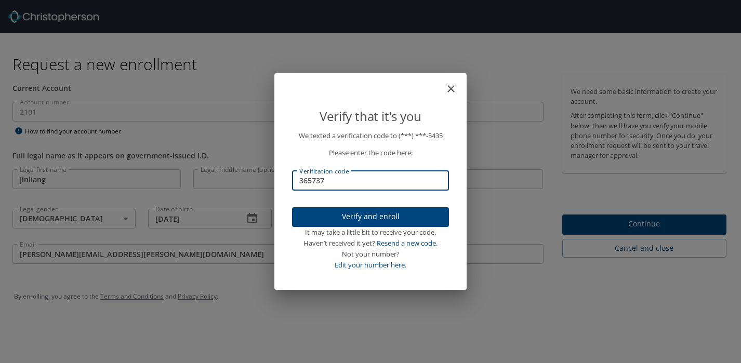 The height and width of the screenshot is (363, 741). What do you see at coordinates (370, 153) in the screenshot?
I see `p: Please enter the code here:` at bounding box center [370, 153].